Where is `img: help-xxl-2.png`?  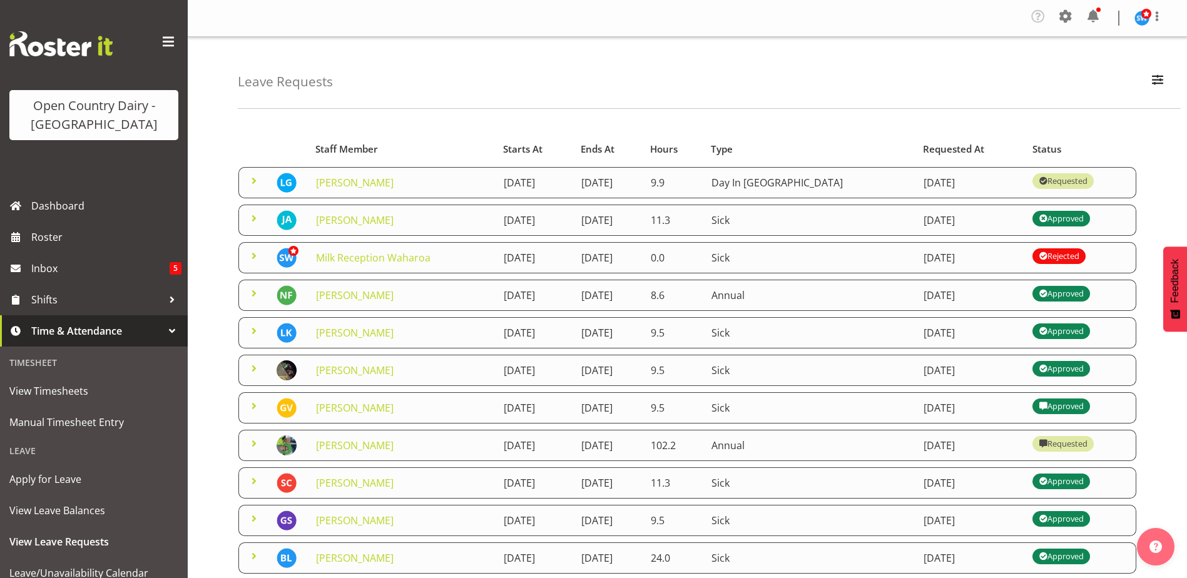
img: help-xxl-2.png is located at coordinates (1155, 547).